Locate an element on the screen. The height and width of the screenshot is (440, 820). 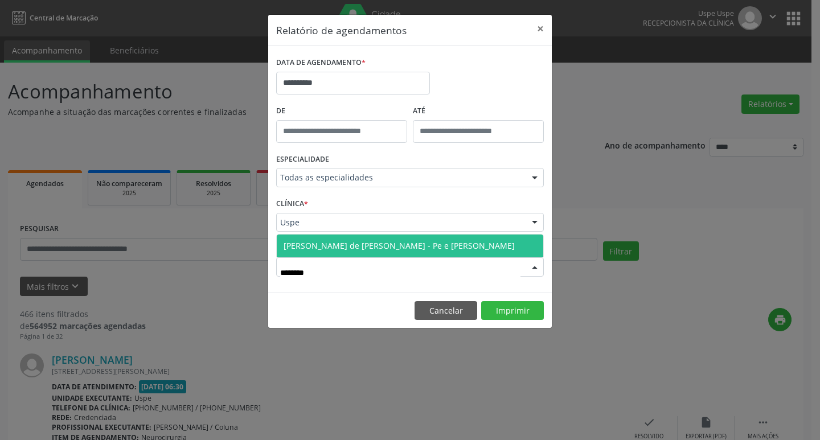
span: Uspe is located at coordinates (400, 223).